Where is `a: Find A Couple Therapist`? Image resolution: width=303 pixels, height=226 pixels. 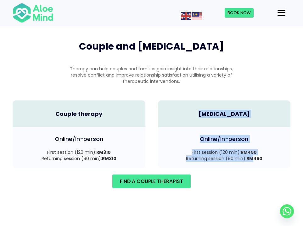
a: Find A Couple Therapist is located at coordinates (151, 181).